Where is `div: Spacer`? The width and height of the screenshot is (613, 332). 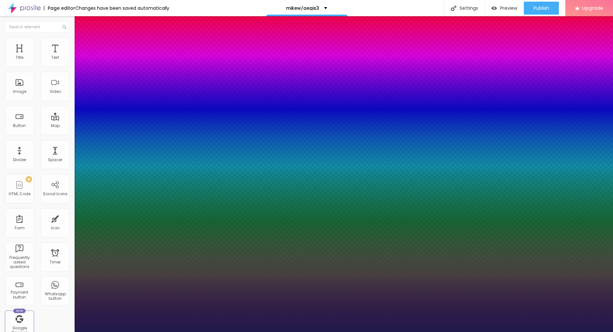 div: Spacer is located at coordinates (55, 160).